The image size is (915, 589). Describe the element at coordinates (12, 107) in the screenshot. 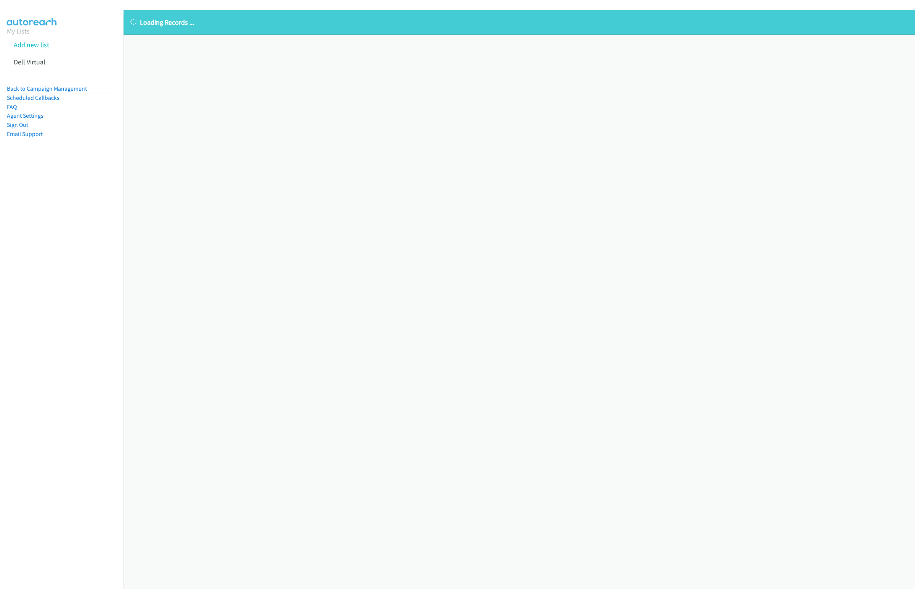

I see `a: FAQ` at that location.